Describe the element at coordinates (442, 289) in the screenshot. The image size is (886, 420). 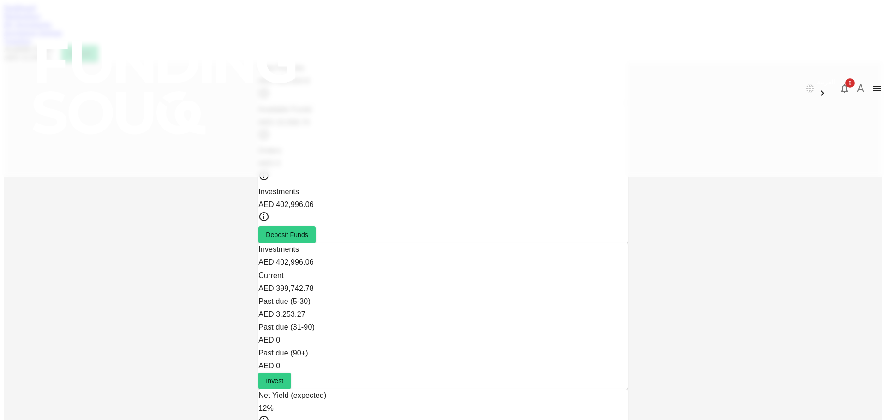
I see `div: AED 399,742.78` at that location.